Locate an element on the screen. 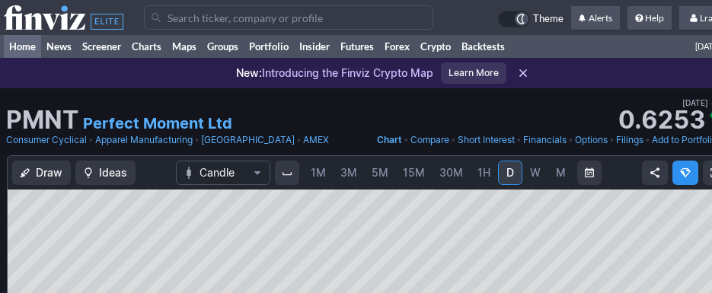  span: Theme is located at coordinates (549, 19).